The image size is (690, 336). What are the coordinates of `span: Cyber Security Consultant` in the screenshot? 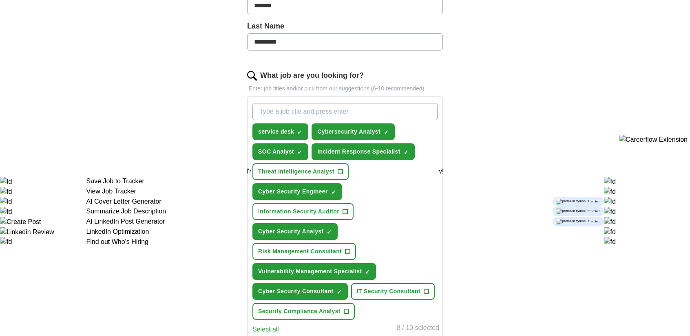 It's located at (296, 292).